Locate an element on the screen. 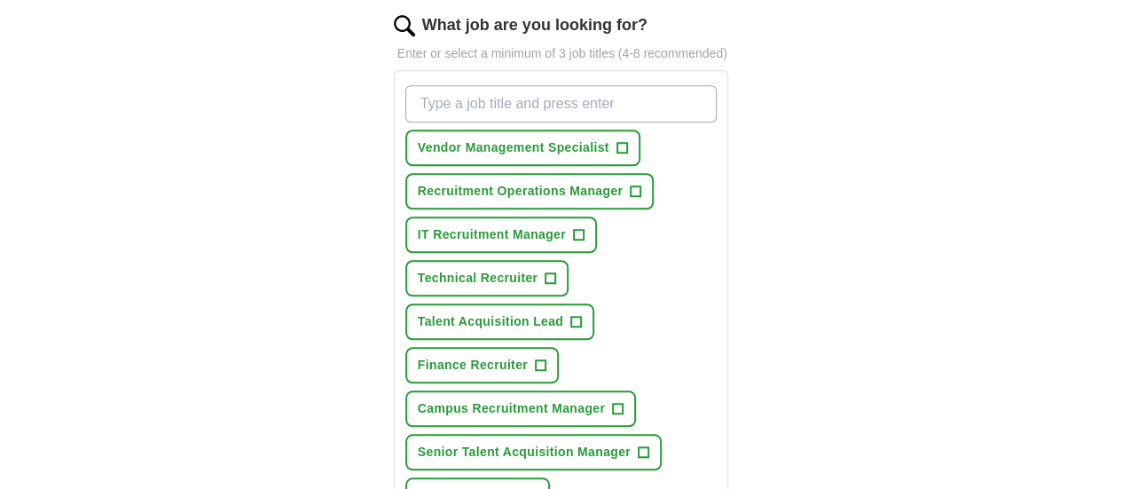 This screenshot has width=1122, height=489. label: What job are you looking for? is located at coordinates (535, 25).